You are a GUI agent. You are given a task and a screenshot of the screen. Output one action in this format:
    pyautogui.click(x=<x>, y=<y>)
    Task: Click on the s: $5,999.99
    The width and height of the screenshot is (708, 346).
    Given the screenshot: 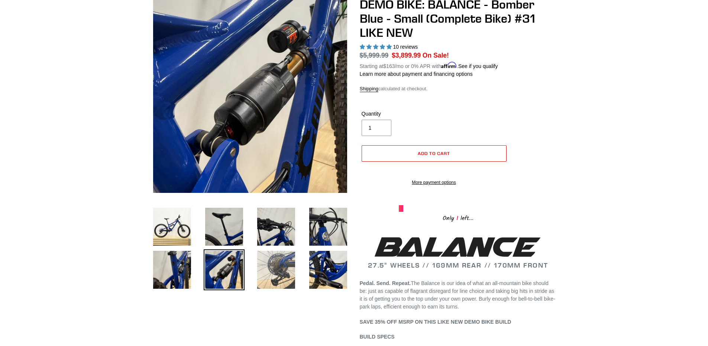 What is the action you would take?
    pyautogui.click(x=374, y=55)
    